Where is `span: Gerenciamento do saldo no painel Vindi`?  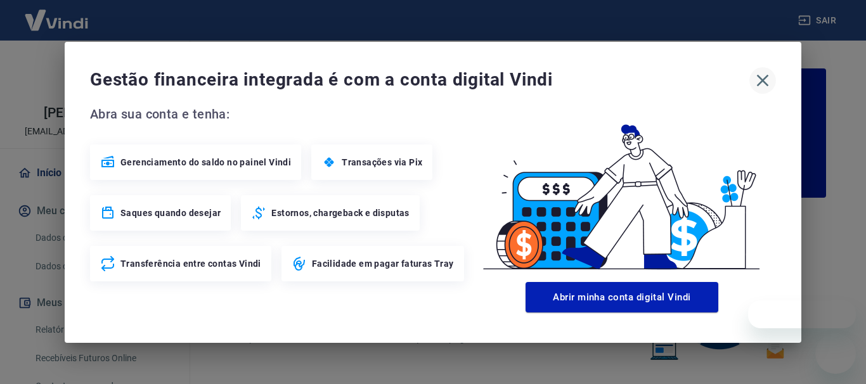 span: Gerenciamento do saldo no painel Vindi is located at coordinates (205, 162).